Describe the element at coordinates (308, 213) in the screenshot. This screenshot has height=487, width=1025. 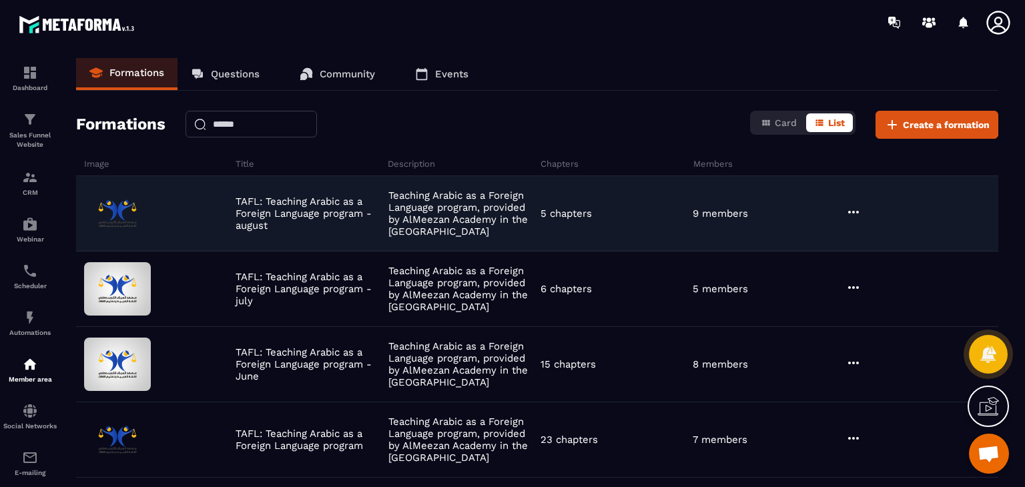
I see `p: TAFL: Teaching Arabic as a Foreign Language program - august` at that location.